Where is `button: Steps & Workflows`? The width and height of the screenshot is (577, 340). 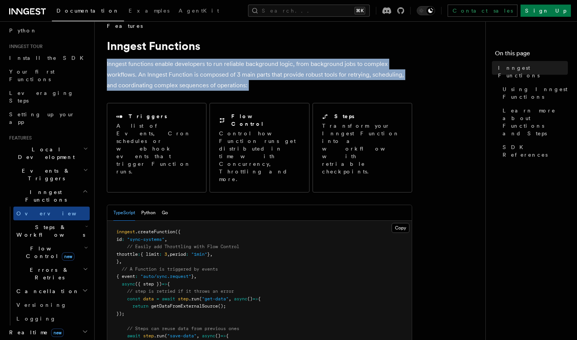 button: Steps & Workflows is located at coordinates (52, 231).